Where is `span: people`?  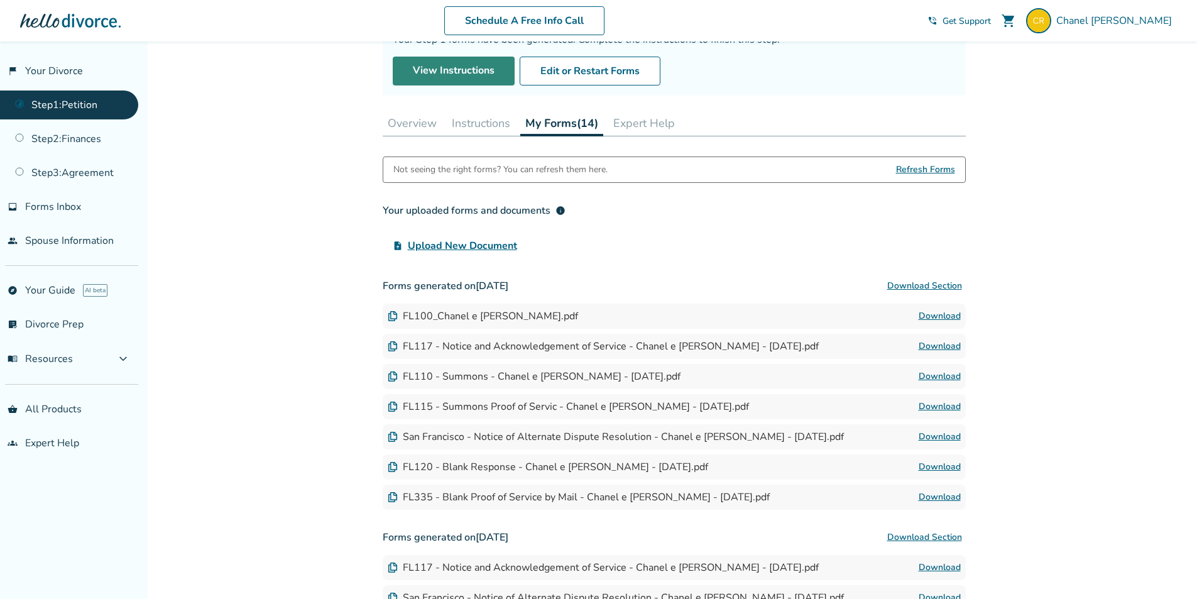 span: people is located at coordinates (13, 241).